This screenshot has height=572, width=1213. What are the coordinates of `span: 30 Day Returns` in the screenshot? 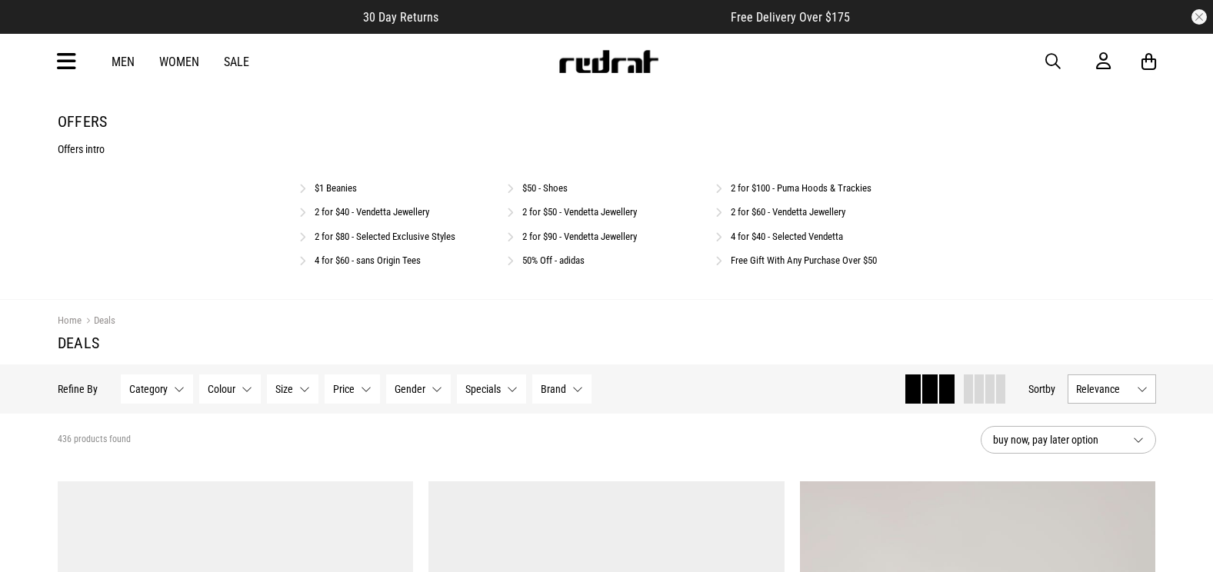 It's located at (401, 17).